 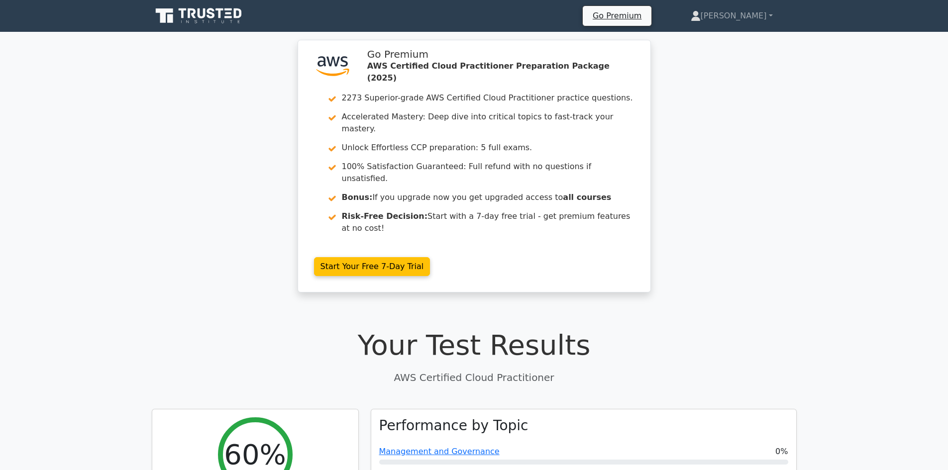 I want to click on p: AWS Certified Cloud Practitioner, so click(x=474, y=378).